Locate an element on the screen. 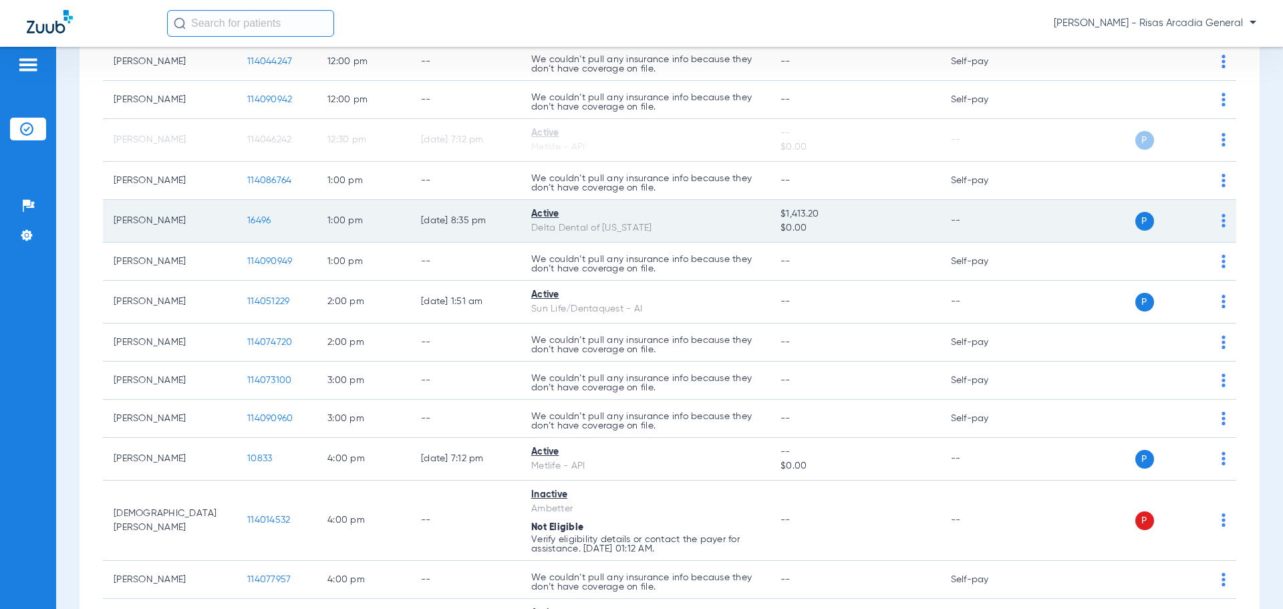 The image size is (1283, 609). td: 4:00 PM is located at coordinates (364, 580).